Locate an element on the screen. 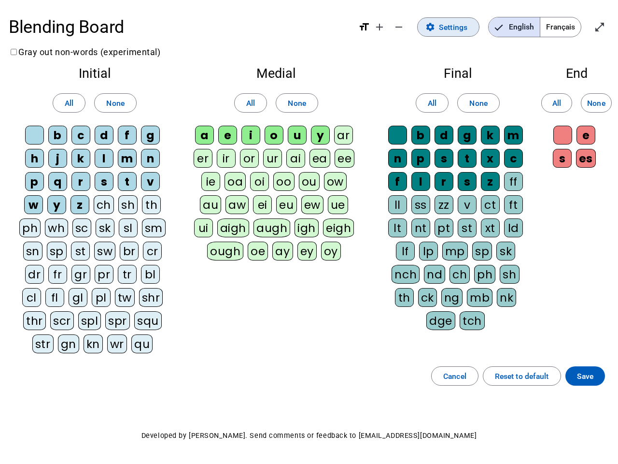  span: English is located at coordinates (514, 27).